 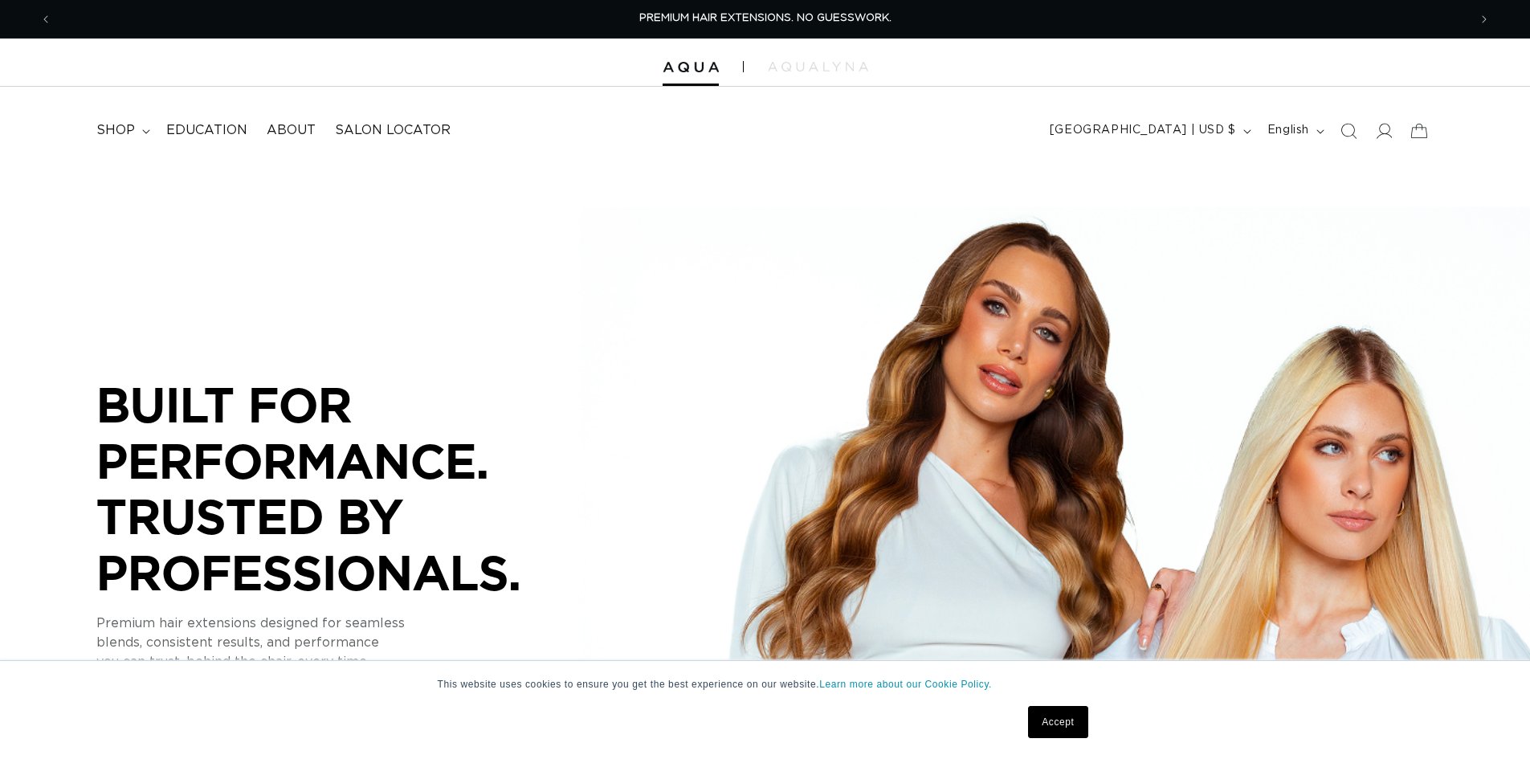 What do you see at coordinates (46, 19) in the screenshot?
I see `button: Previous announcement` at bounding box center [46, 19].